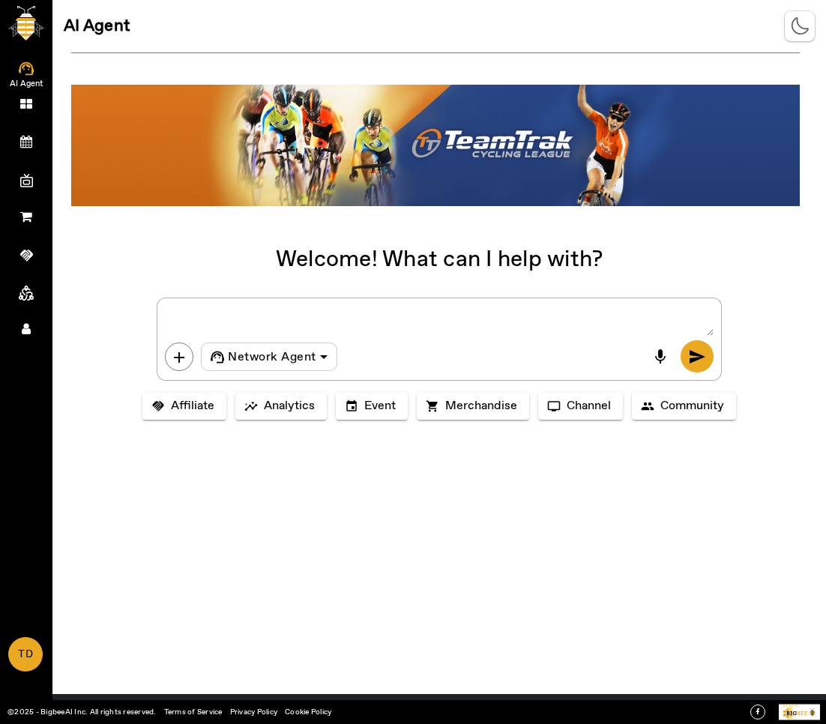  Describe the element at coordinates (25, 654) in the screenshot. I see `span: TD` at that location.